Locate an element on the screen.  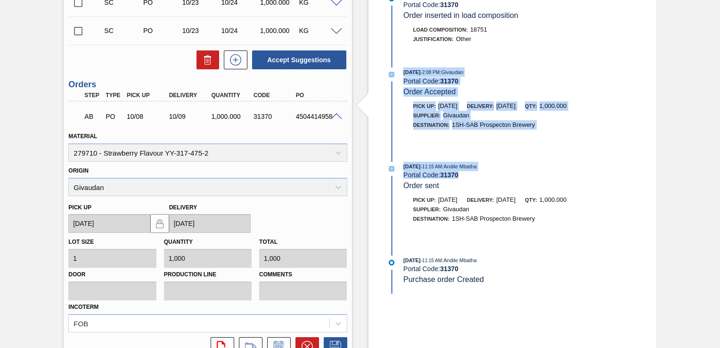
h3: Orders is located at coordinates (207, 84).